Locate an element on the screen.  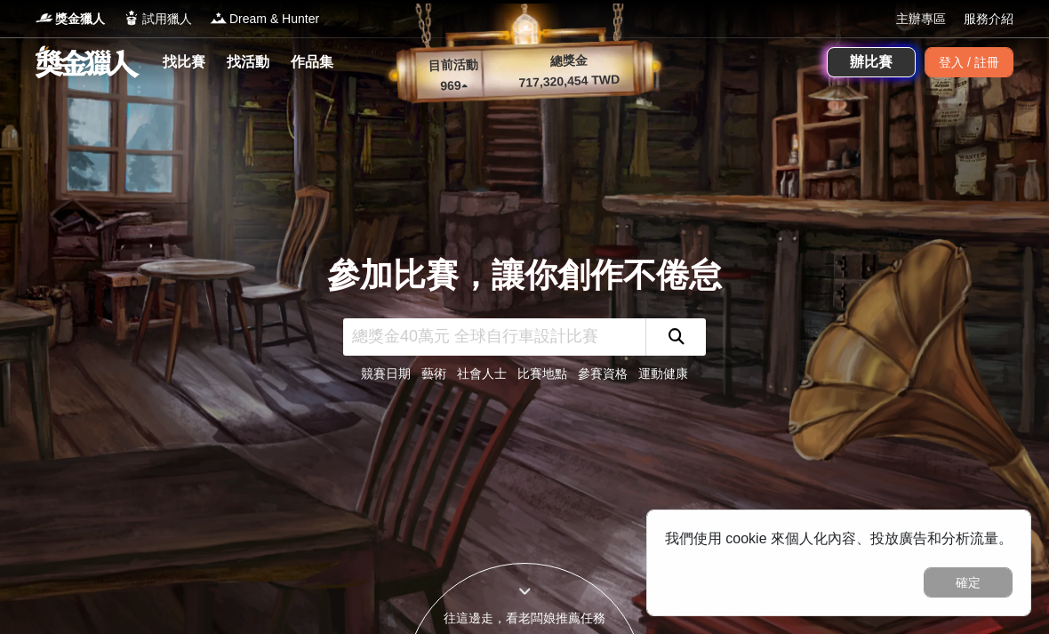
span: 我們使用 cookie 來個人化內容、投放廣告和分析流量。 is located at coordinates (839, 538).